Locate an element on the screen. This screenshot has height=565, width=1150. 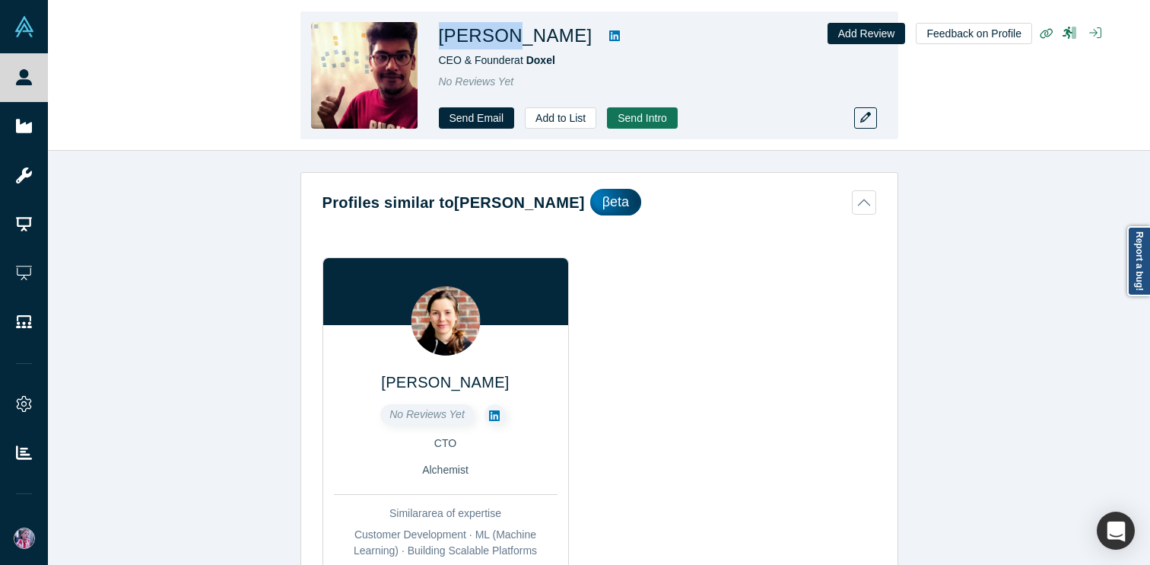
img: Saurabh Ladha's Profile Image is located at coordinates (364, 75).